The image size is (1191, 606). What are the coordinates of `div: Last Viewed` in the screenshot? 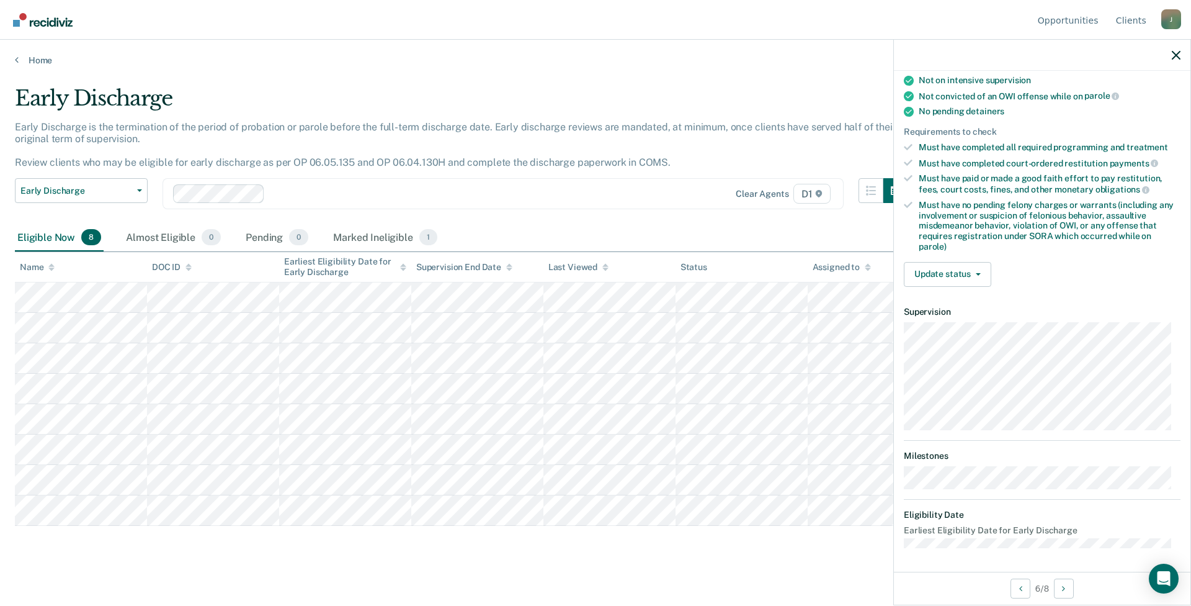 It's located at (578, 267).